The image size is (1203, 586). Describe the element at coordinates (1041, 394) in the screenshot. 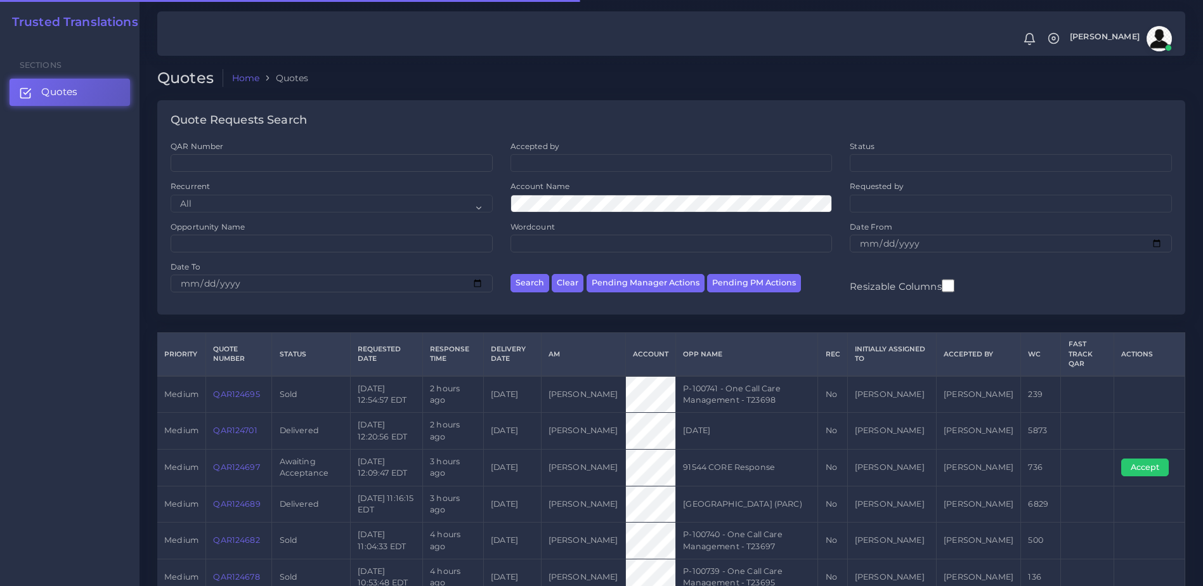

I see `td: 239` at that location.